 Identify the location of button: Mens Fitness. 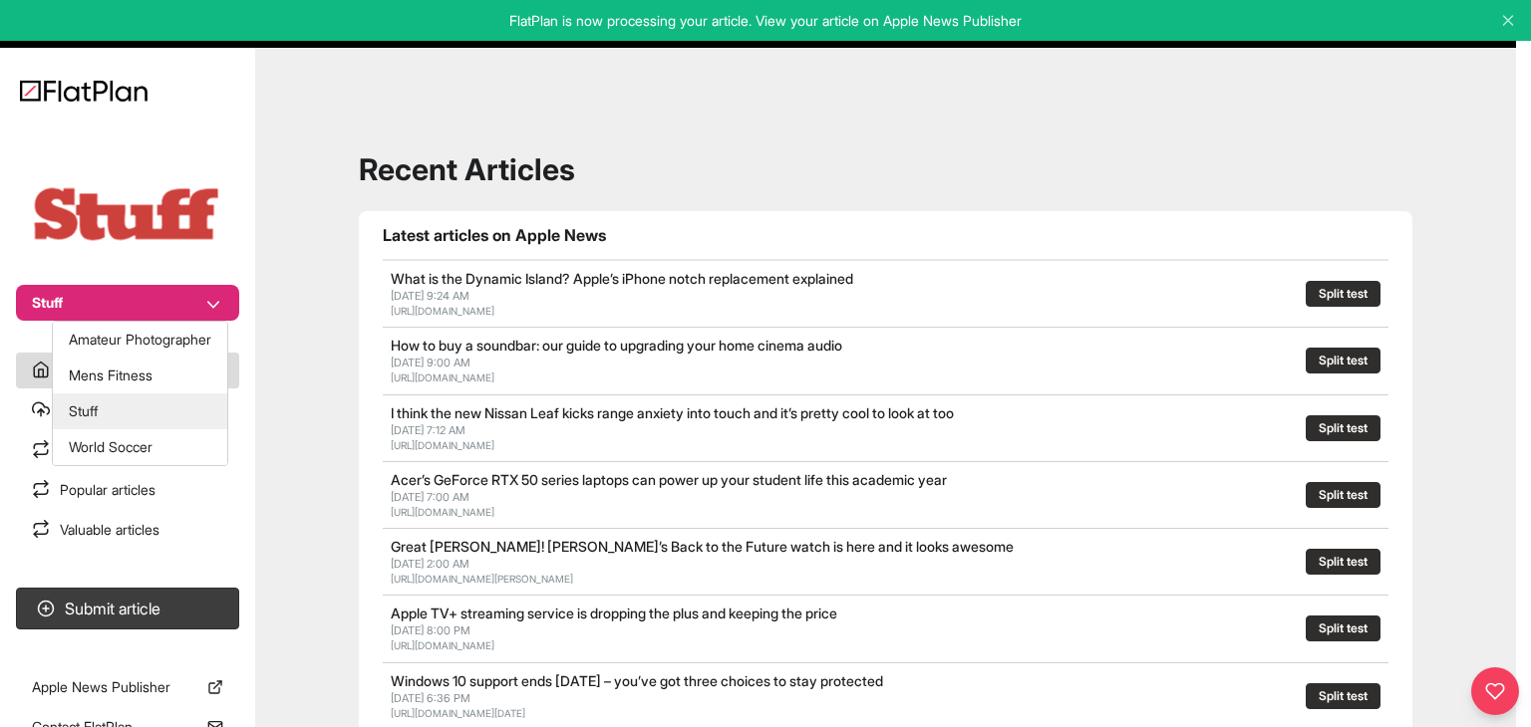
(140, 376).